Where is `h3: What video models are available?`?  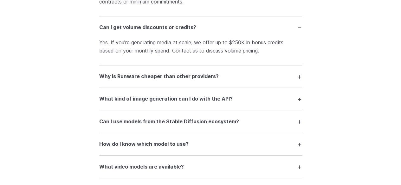 h3: What video models are available? is located at coordinates (141, 167).